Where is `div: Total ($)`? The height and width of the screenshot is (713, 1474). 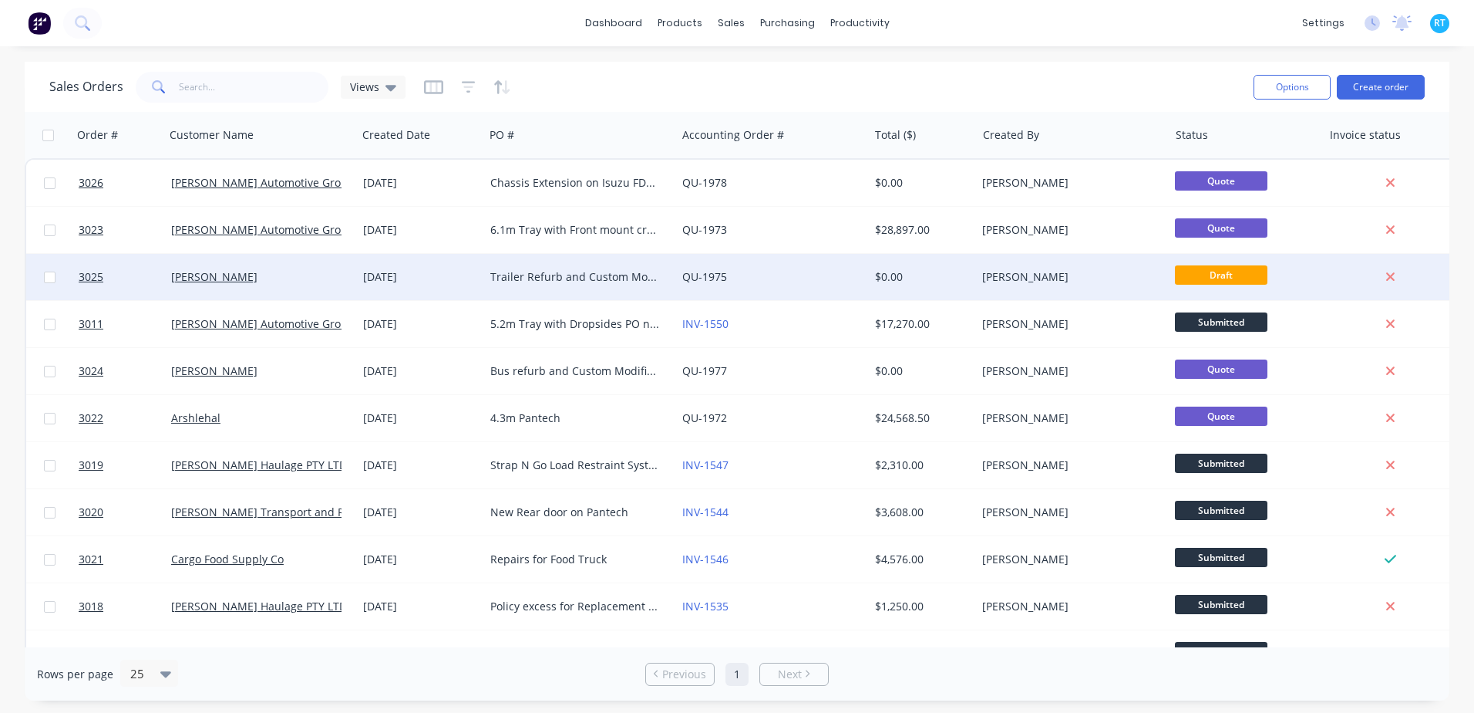
div: Total ($) is located at coordinates (895, 135).